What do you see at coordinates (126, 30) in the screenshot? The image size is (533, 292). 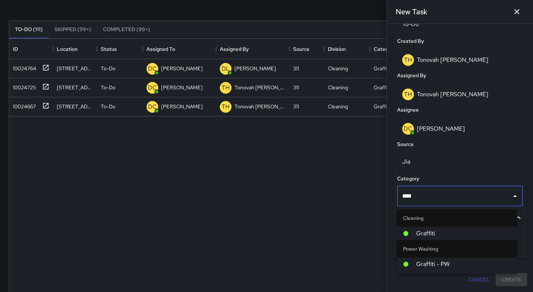 I see `button: Completed (99+)` at bounding box center [126, 30].